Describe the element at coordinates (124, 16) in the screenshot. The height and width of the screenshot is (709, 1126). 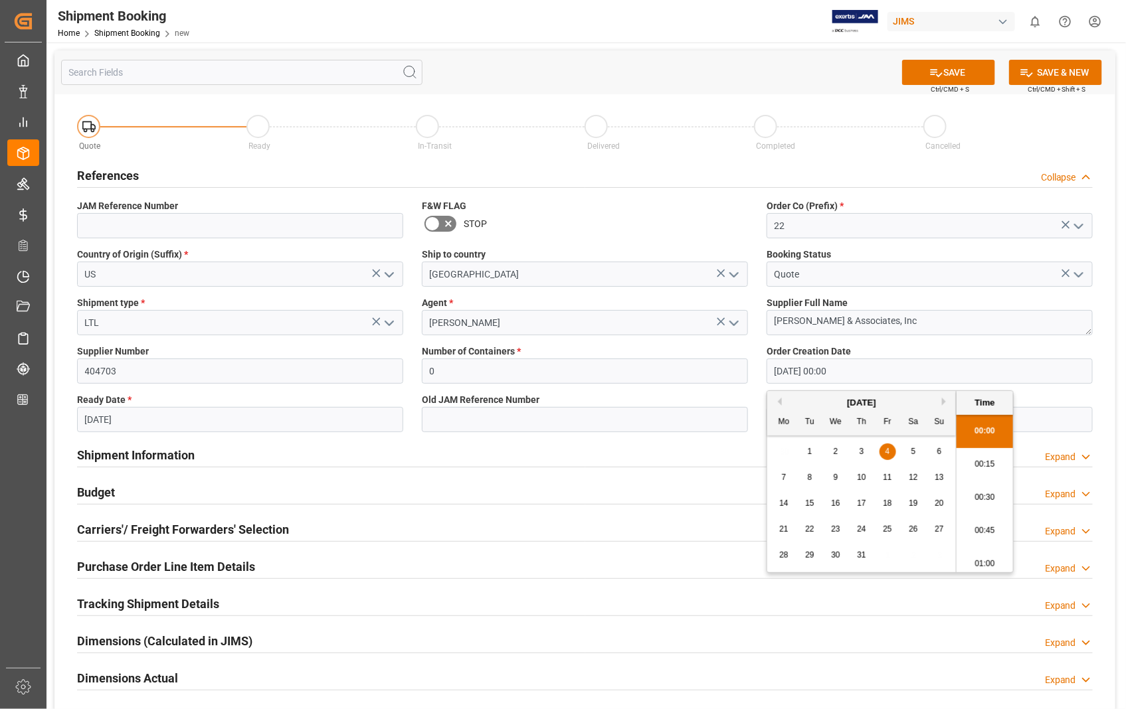
I see `div: Shipment Booking` at that location.